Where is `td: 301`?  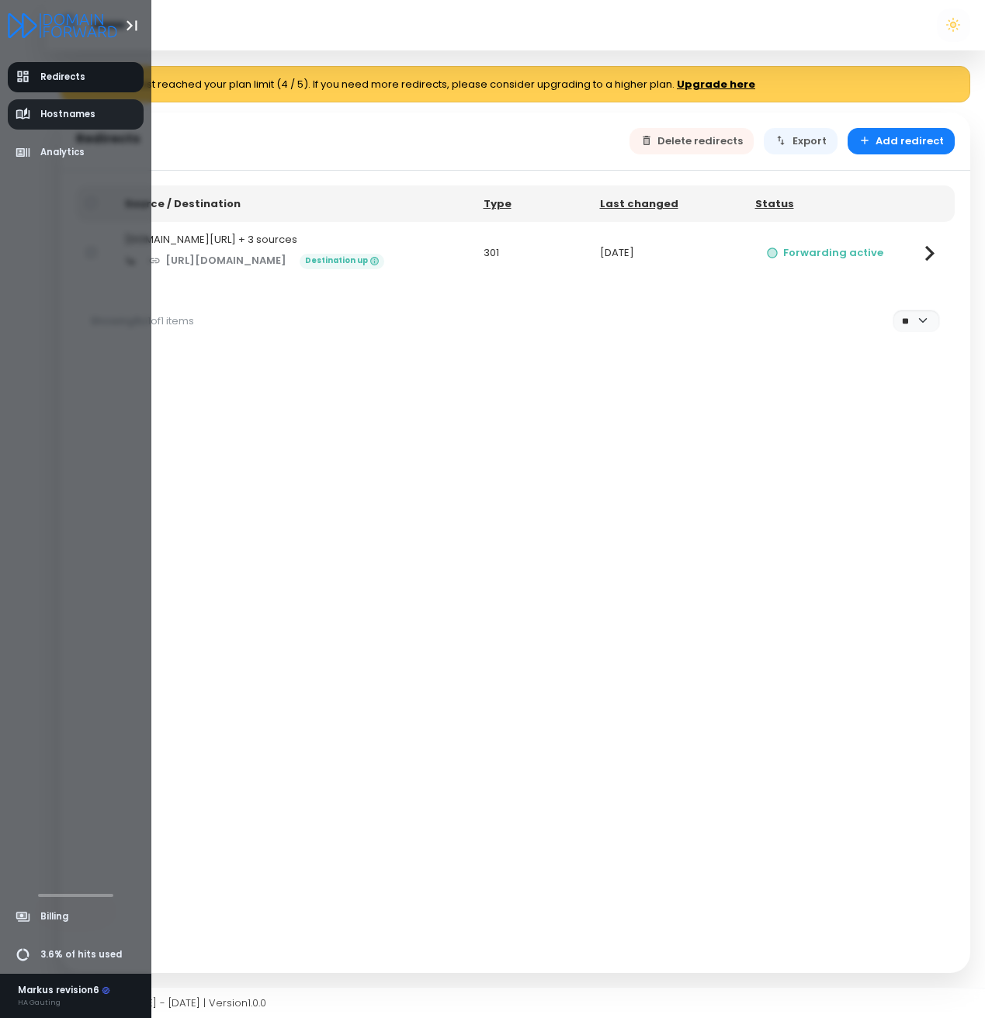
td: 301 is located at coordinates (532, 253).